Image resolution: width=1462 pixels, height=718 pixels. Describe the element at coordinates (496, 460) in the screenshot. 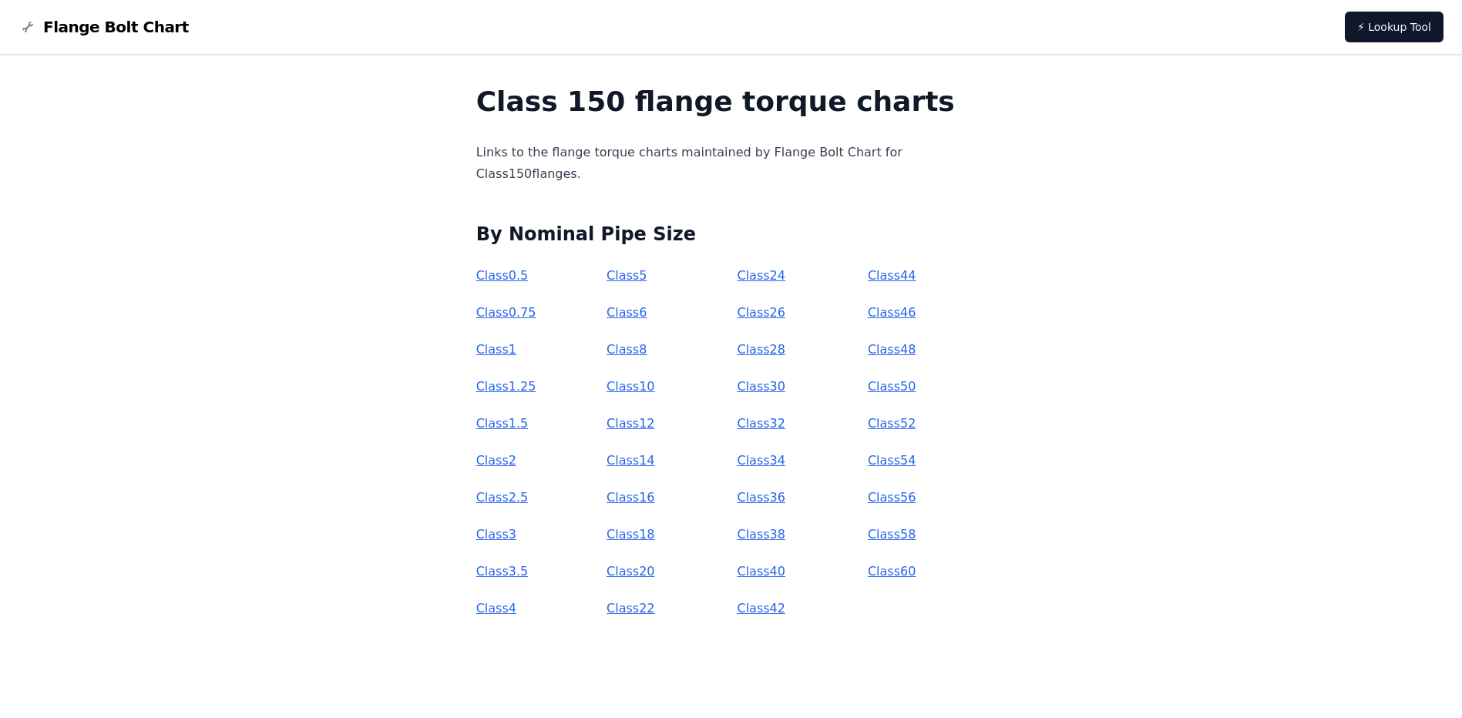

I see `a: Class2` at that location.